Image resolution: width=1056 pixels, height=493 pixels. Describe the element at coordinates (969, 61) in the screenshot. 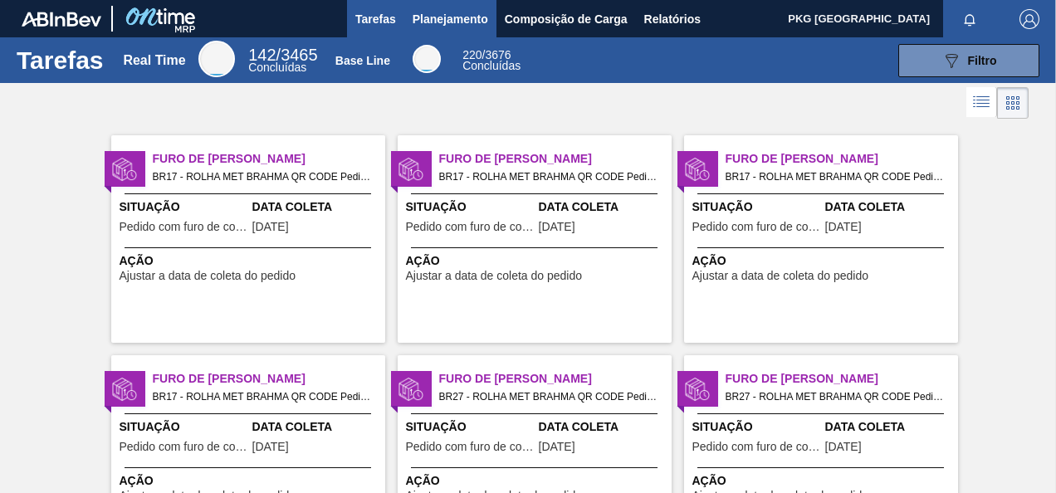

I see `button: Filtro` at that location.